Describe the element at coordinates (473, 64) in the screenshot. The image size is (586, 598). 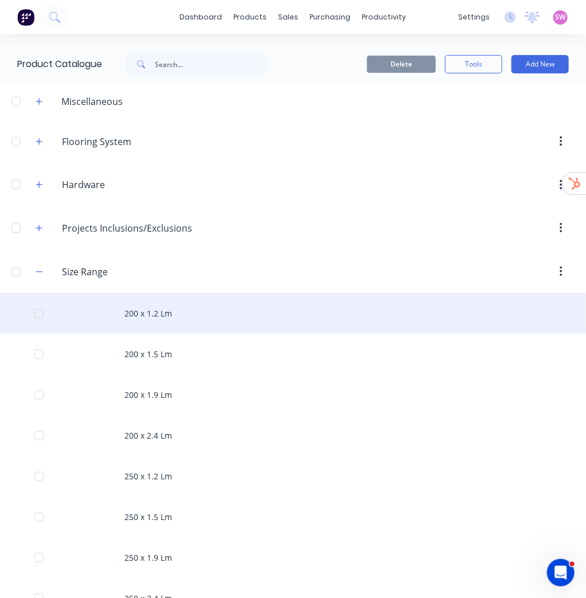
I see `button: Tools` at that location.